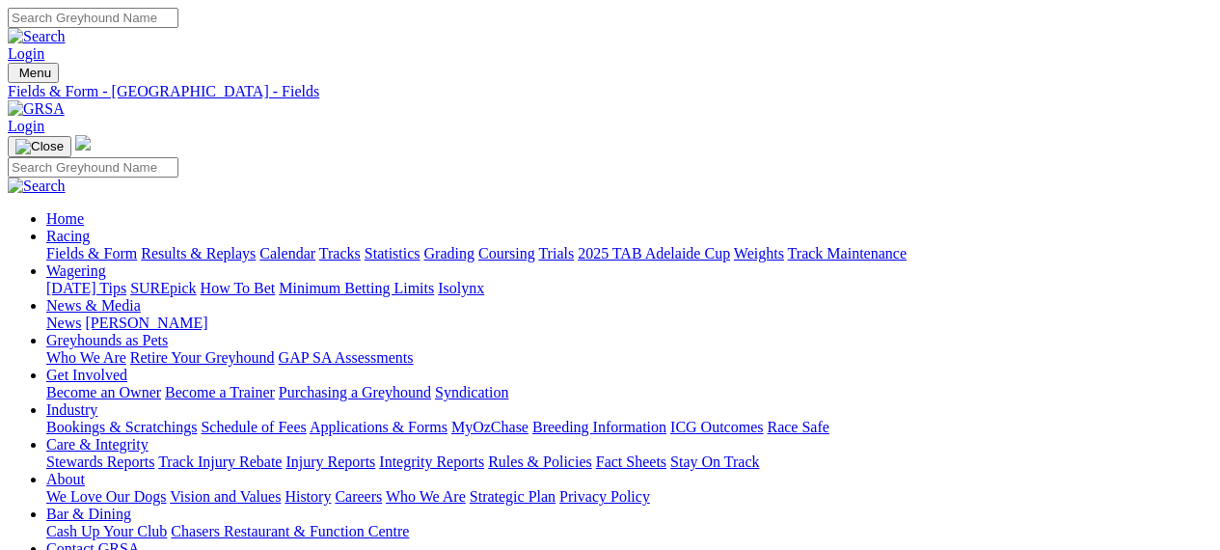 The image size is (1220, 550). Describe the element at coordinates (358, 496) in the screenshot. I see `a: Careers` at that location.